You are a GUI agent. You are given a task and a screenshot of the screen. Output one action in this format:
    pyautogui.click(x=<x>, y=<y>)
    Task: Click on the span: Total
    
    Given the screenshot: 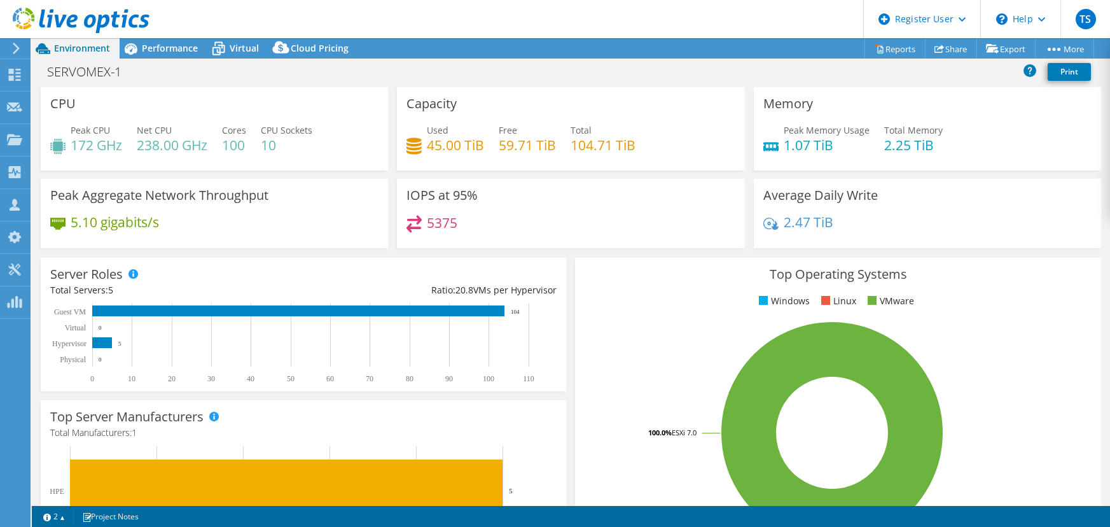 What is the action you would take?
    pyautogui.click(x=581, y=130)
    